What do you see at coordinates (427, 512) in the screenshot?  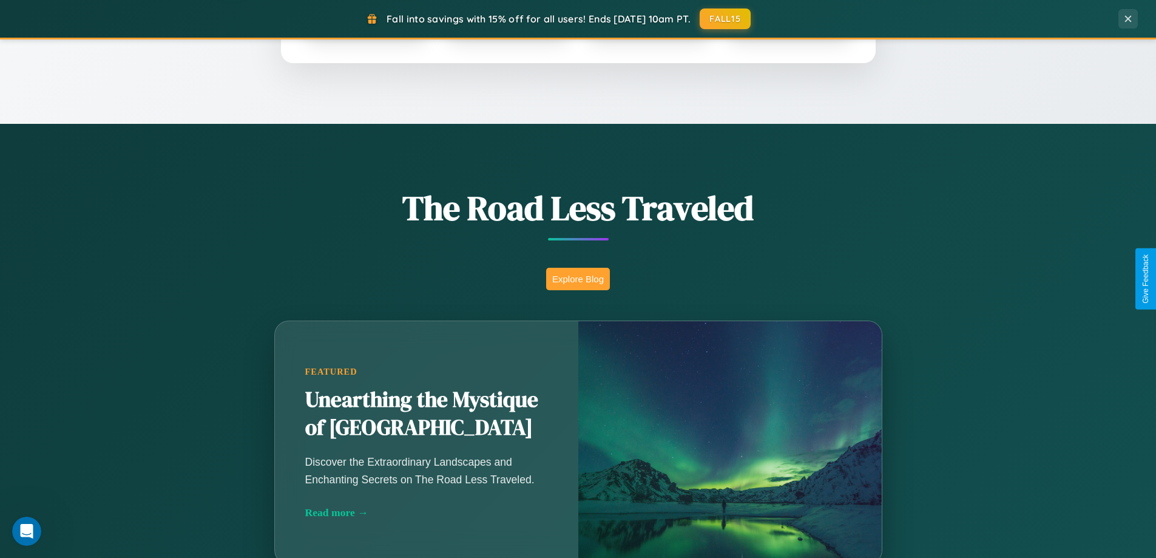 I see `div: Read more →` at bounding box center [427, 512].